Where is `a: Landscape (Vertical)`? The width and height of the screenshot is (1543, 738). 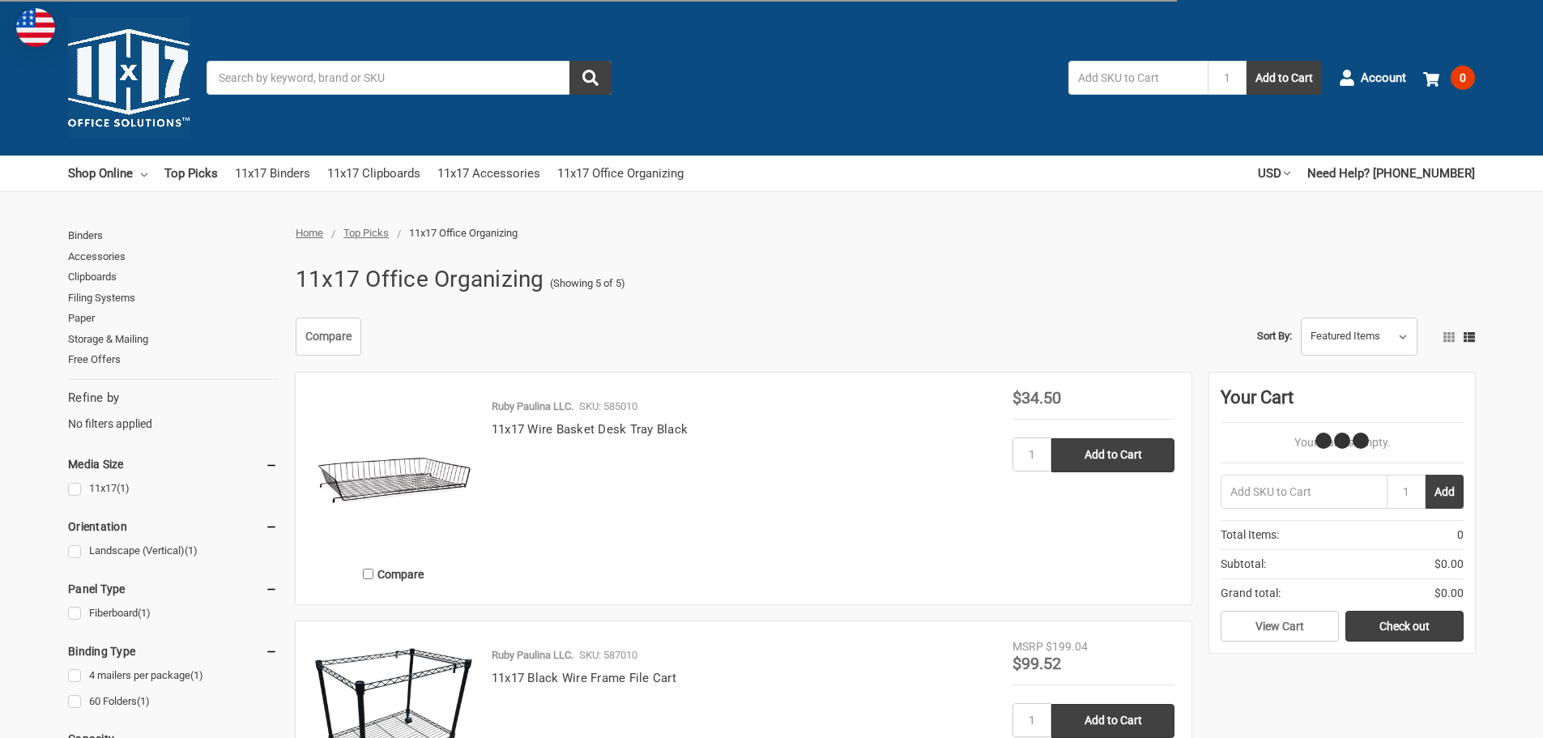
a: Landscape (Vertical) is located at coordinates (173, 551).